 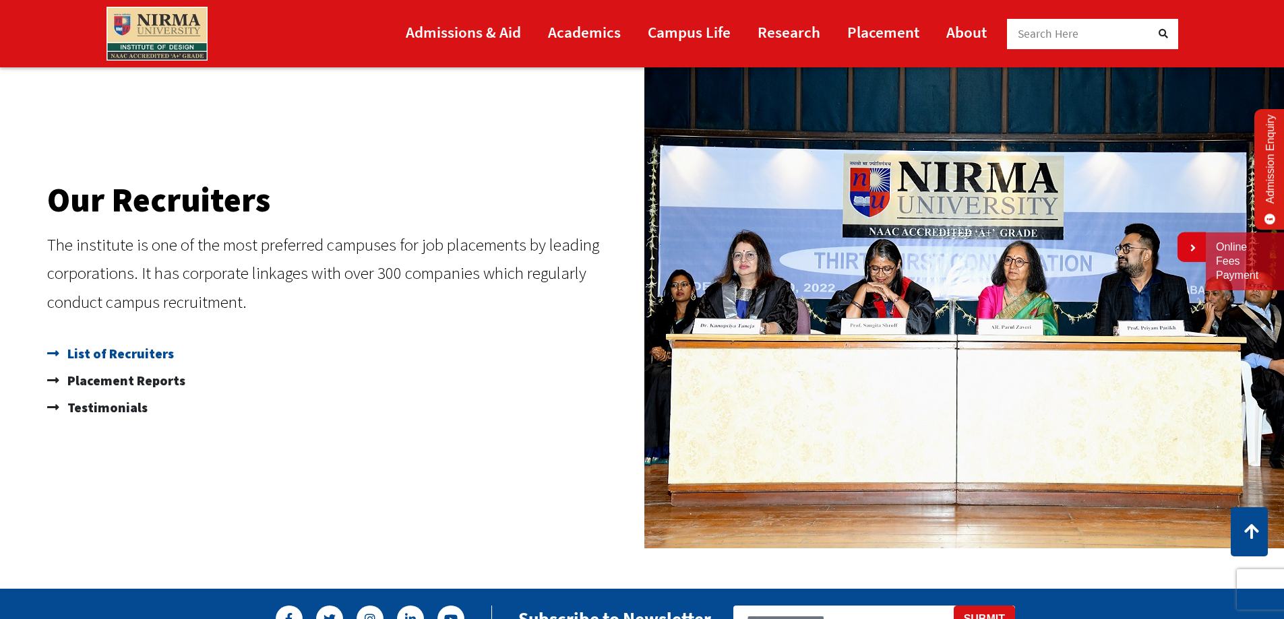 I want to click on p: The institute is one of the most preferred campuses for job placements by leading corporations. I..., so click(x=341, y=274).